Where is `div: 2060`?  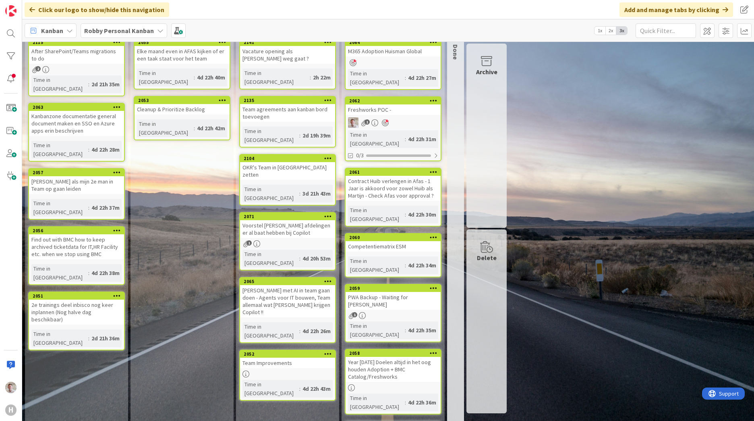 div: 2060 is located at coordinates (395, 237).